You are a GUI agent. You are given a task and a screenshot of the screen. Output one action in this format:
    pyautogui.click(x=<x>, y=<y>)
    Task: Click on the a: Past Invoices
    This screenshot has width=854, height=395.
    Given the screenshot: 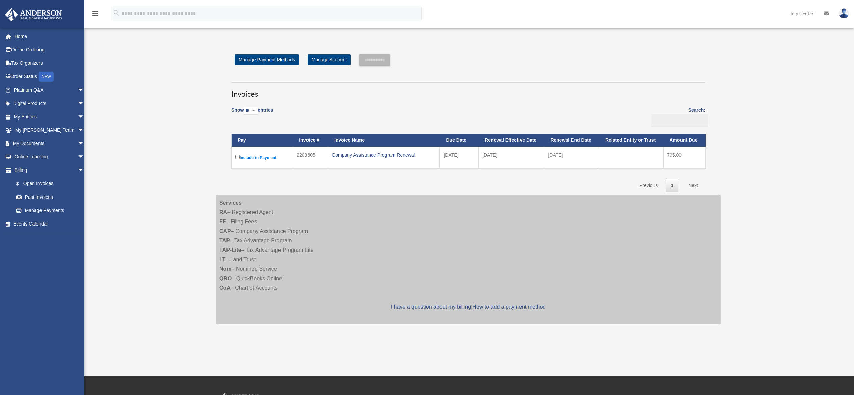 What is the action you would take?
    pyautogui.click(x=50, y=197)
    